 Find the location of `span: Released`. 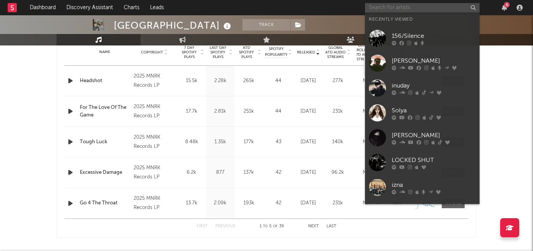

span: Released is located at coordinates (306, 52).